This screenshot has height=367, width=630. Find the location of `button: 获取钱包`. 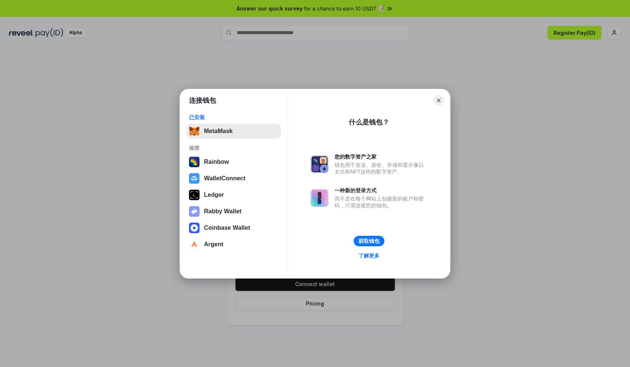

button: 获取钱包 is located at coordinates (369, 241).